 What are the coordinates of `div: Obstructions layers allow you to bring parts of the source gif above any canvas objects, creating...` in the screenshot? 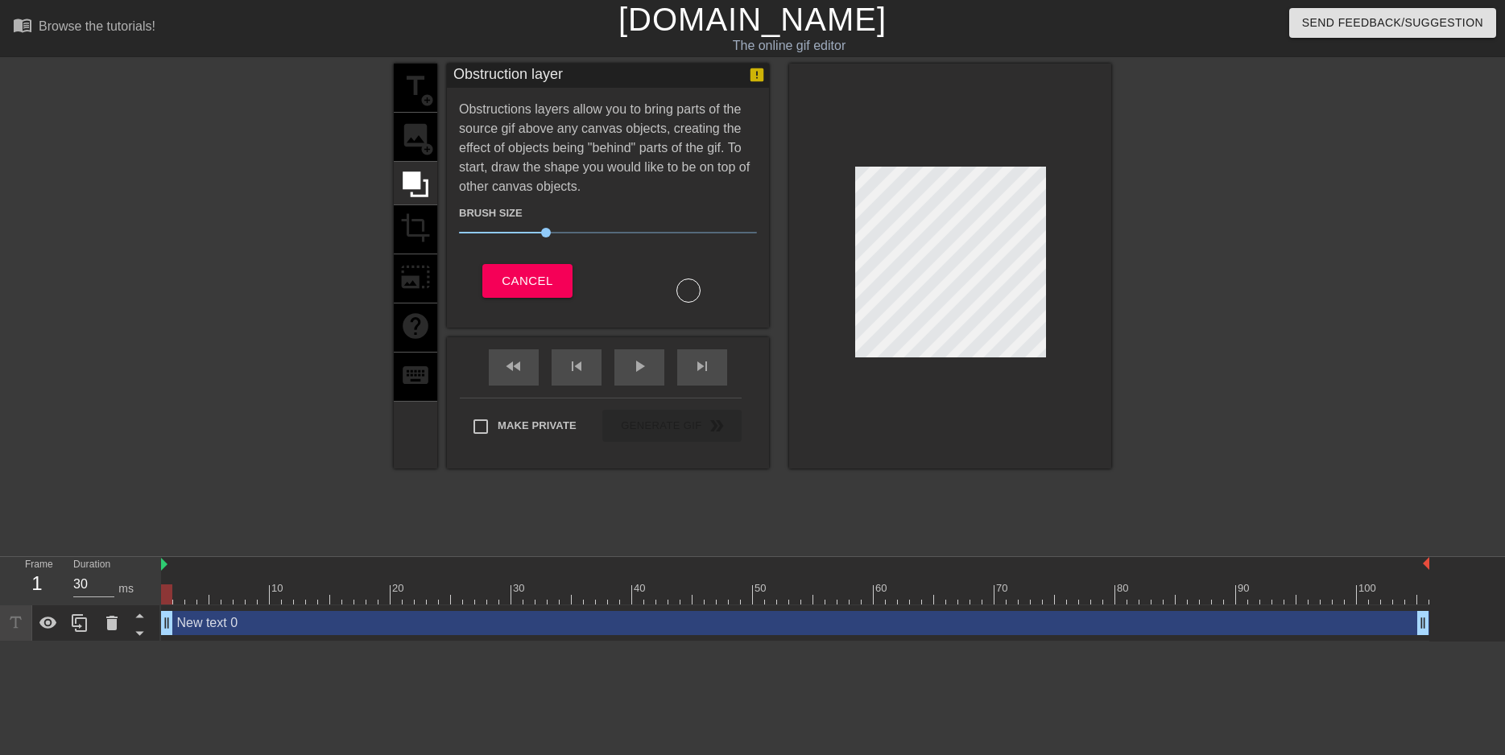 It's located at (608, 201).